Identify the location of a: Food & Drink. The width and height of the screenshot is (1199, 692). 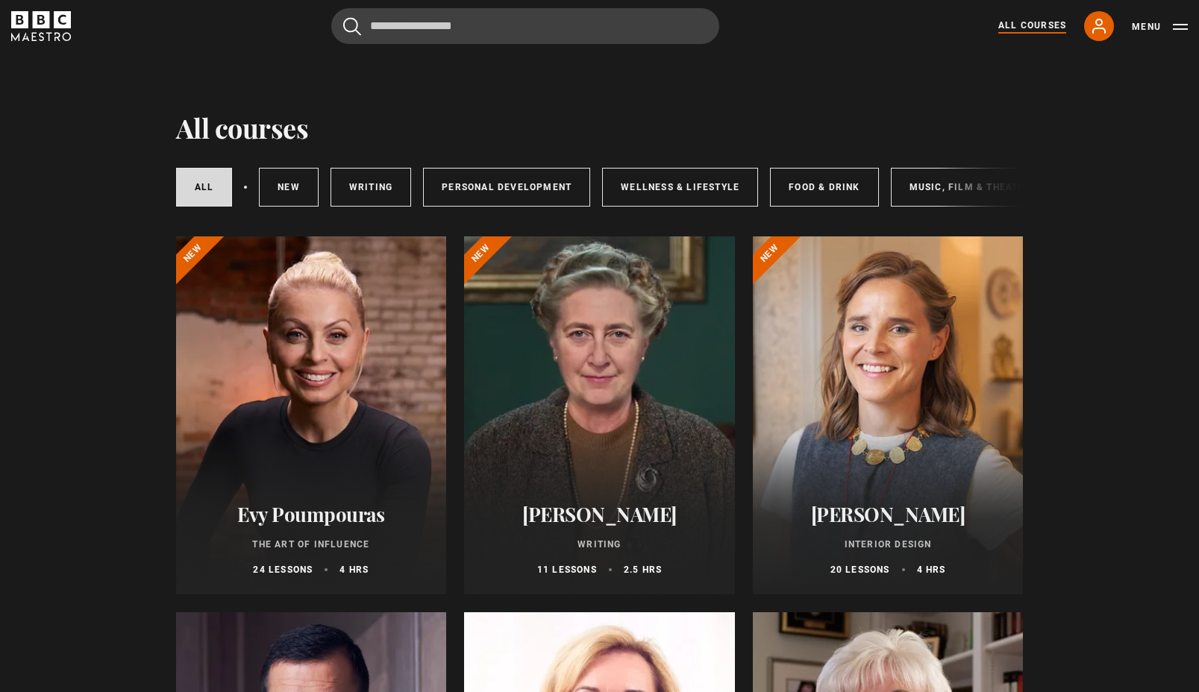
(824, 187).